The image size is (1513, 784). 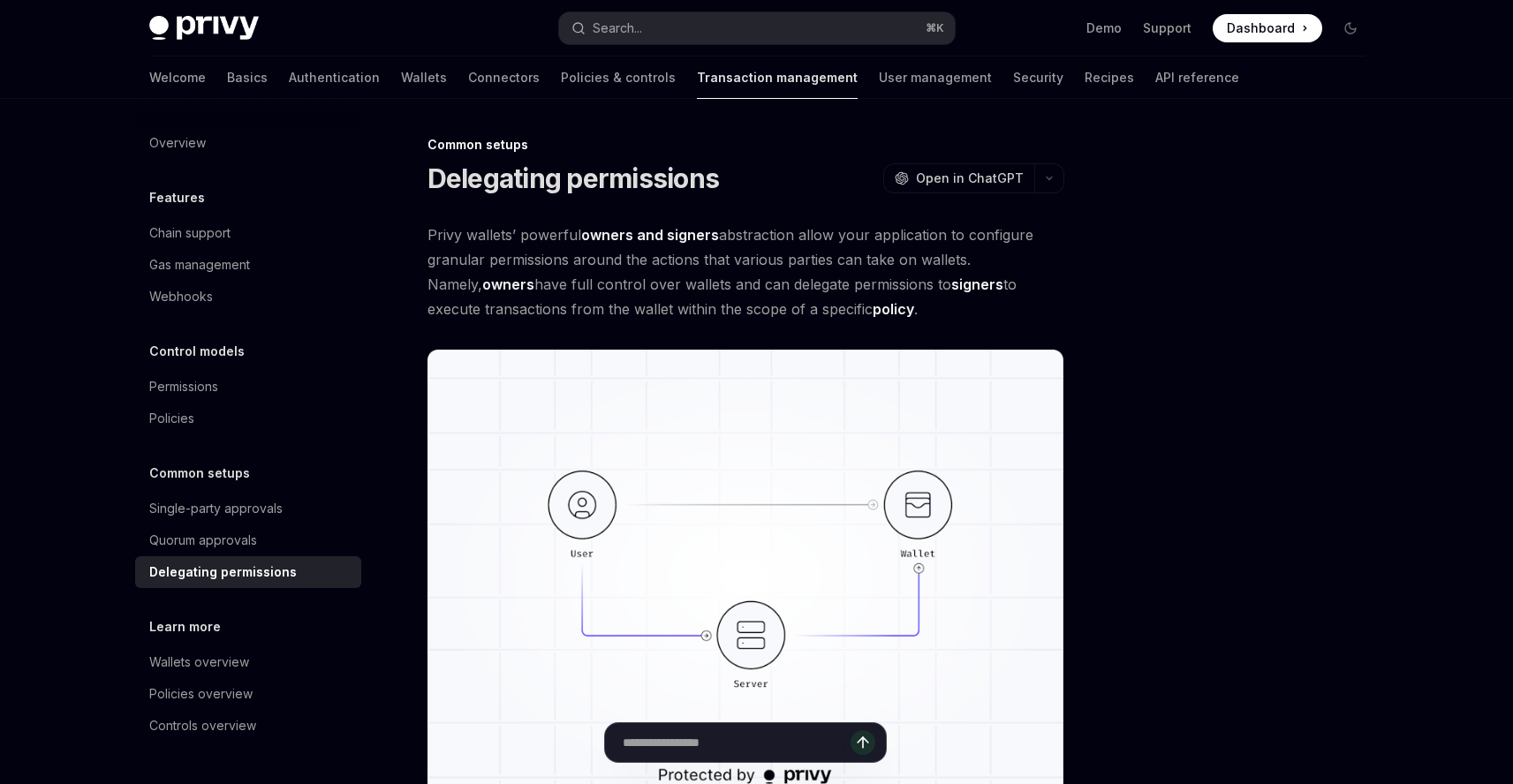 What do you see at coordinates (181, 296) in the screenshot?
I see `div: Webhooks` at bounding box center [181, 296].